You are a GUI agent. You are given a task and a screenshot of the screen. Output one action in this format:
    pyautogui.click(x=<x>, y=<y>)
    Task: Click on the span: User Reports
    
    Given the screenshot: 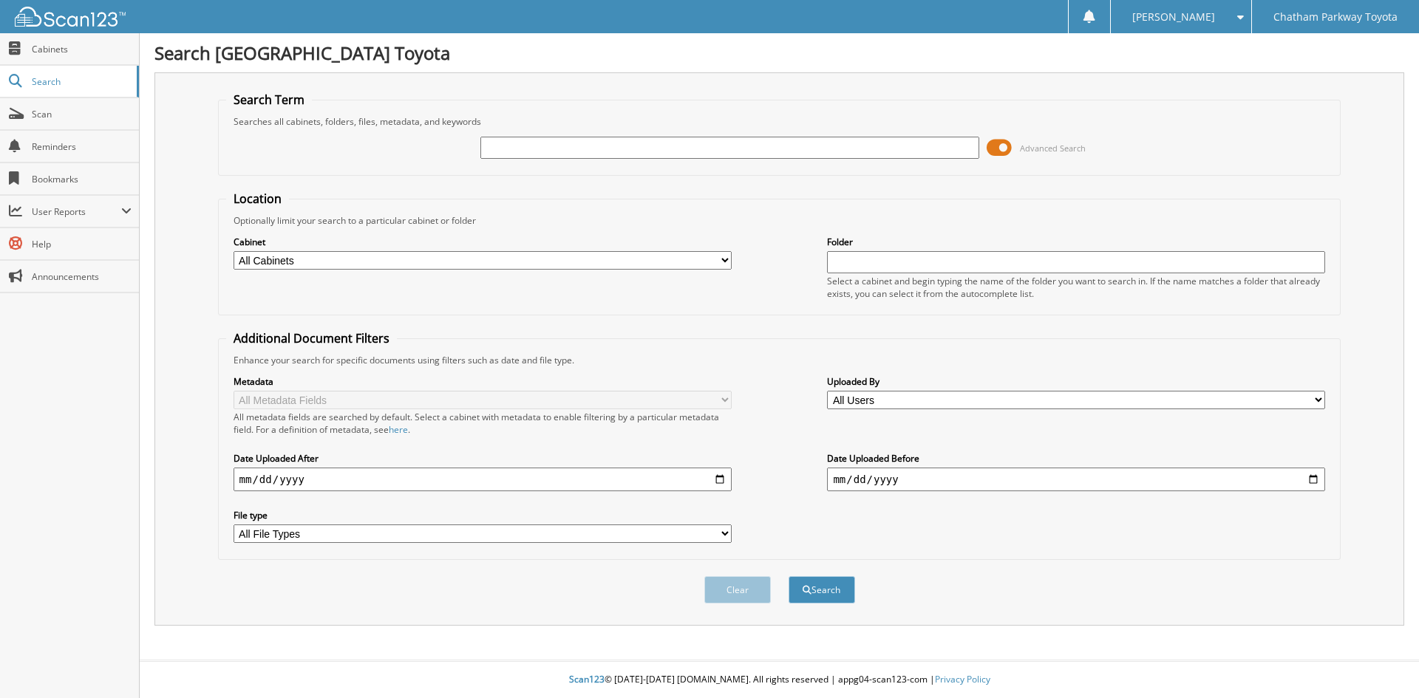 What is the action you would take?
    pyautogui.click(x=76, y=211)
    